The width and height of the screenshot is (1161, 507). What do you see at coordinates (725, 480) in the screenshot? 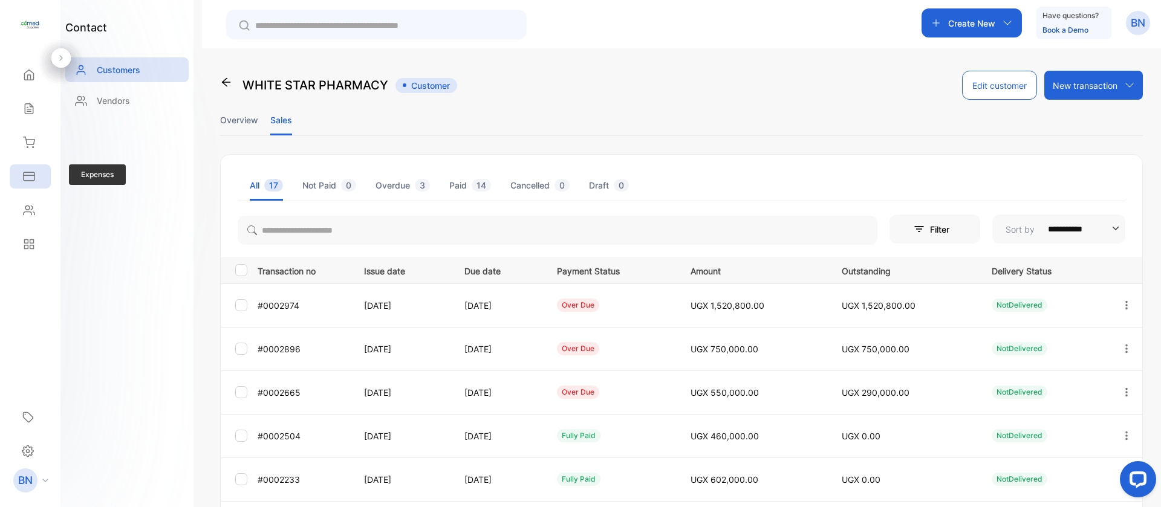
I see `span: UGX 602,000.00` at bounding box center [725, 480].